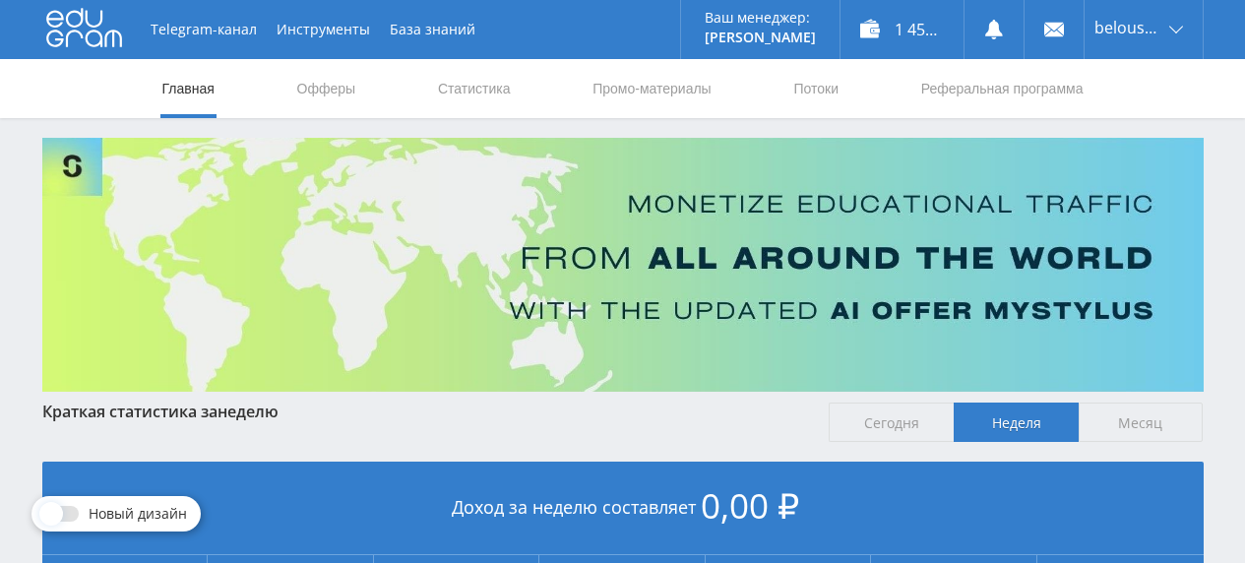 Image resolution: width=1245 pixels, height=563 pixels. Describe the element at coordinates (760, 18) in the screenshot. I see `p: Ваш менеджер:` at that location.